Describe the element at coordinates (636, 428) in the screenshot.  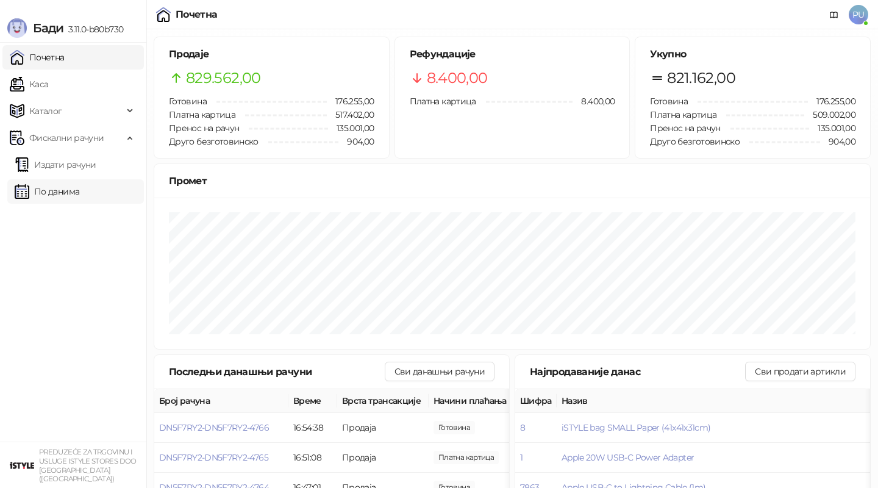
I see `span: iSTYLE bag SMALL Paper (41x41x31cm)` at that location.